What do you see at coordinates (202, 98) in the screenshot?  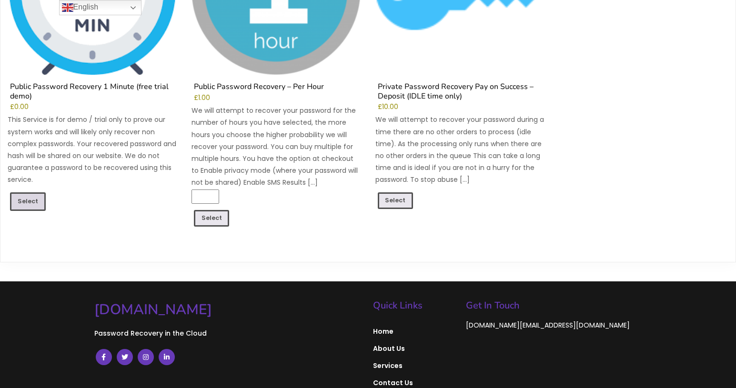 I see `bdi: 1.00` at bounding box center [202, 98].